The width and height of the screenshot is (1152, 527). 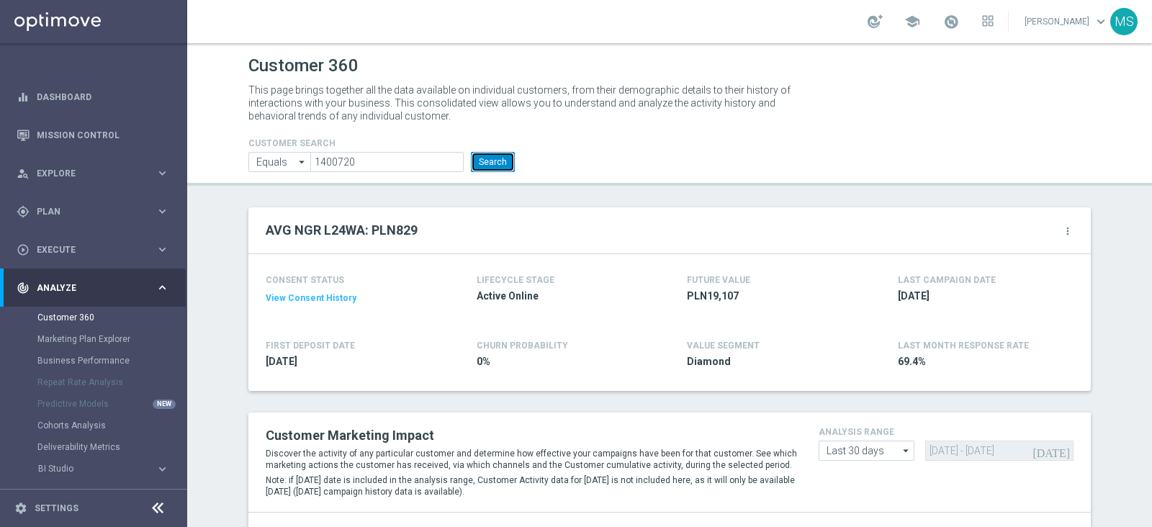 What do you see at coordinates (522, 345) in the screenshot?
I see `span: CHURN PROBABILITY` at bounding box center [522, 345].